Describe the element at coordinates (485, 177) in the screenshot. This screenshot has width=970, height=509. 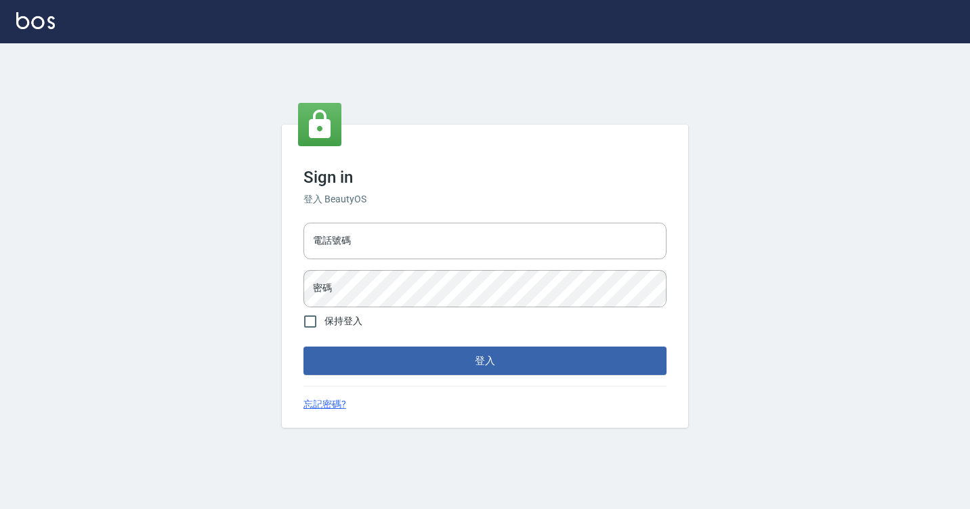
I see `h3: Sign in` at that location.